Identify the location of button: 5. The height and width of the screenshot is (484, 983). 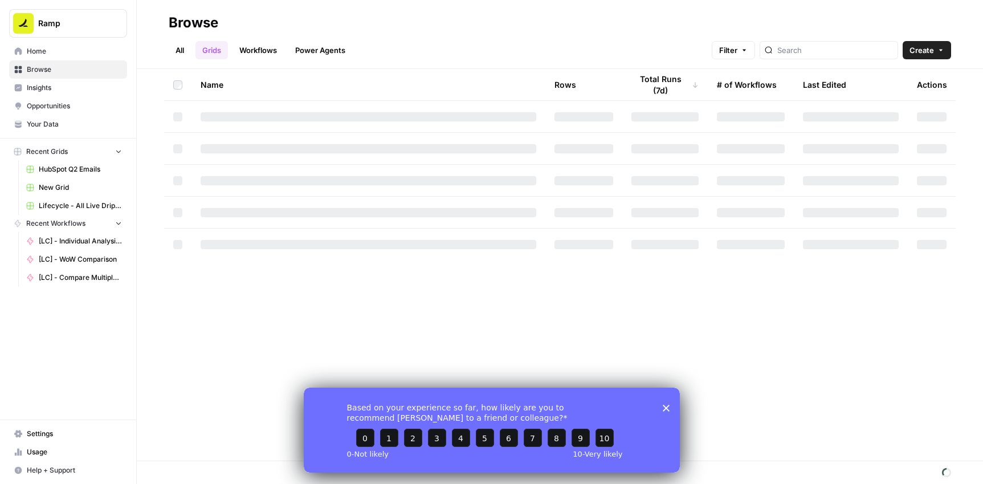
(181, 50).